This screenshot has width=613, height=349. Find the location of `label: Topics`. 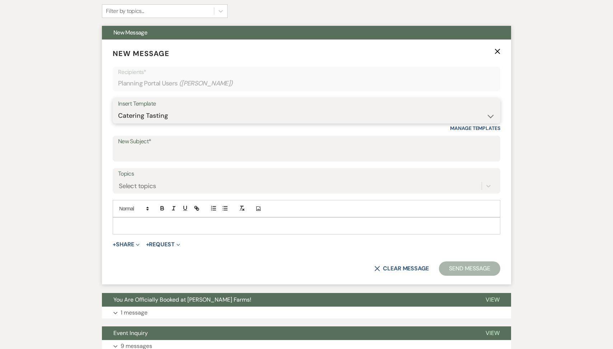

label: Topics is located at coordinates (307, 174).